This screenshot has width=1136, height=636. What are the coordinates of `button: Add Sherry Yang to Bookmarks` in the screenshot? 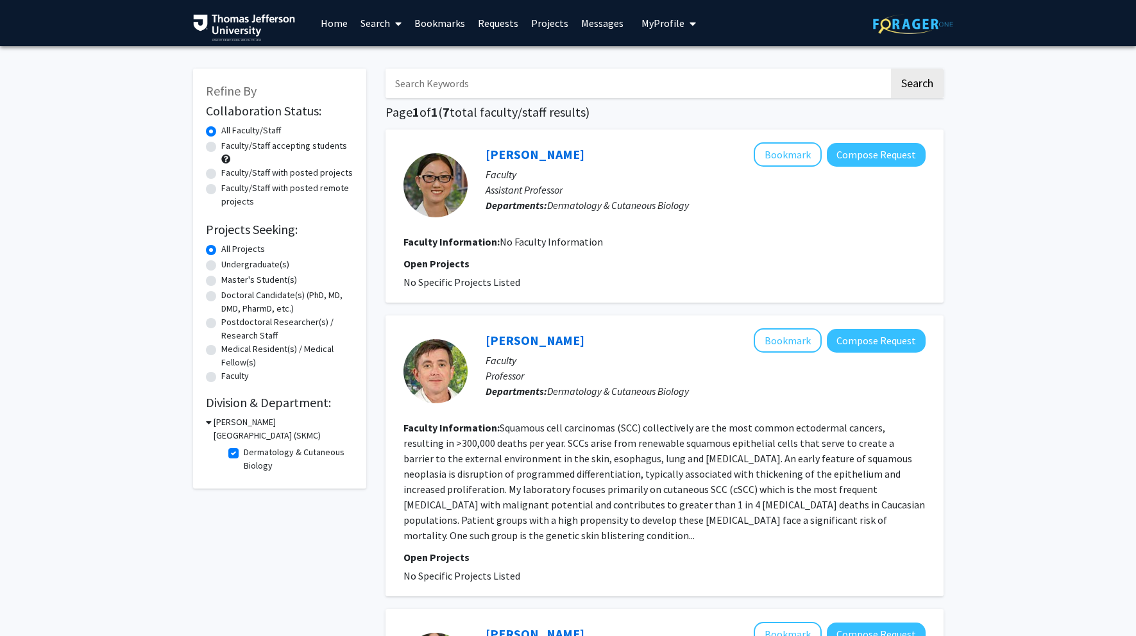 It's located at (788, 155).